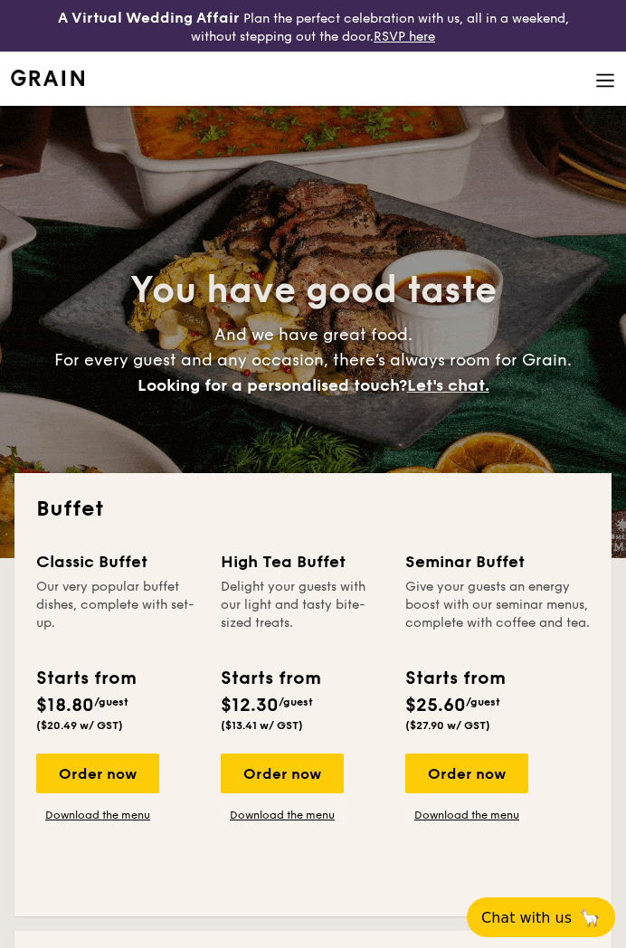  What do you see at coordinates (313, 25) in the screenshot?
I see `div: Plan the perfect celebration with us, all in a weekend, without stepping out the door.` at bounding box center [313, 25].